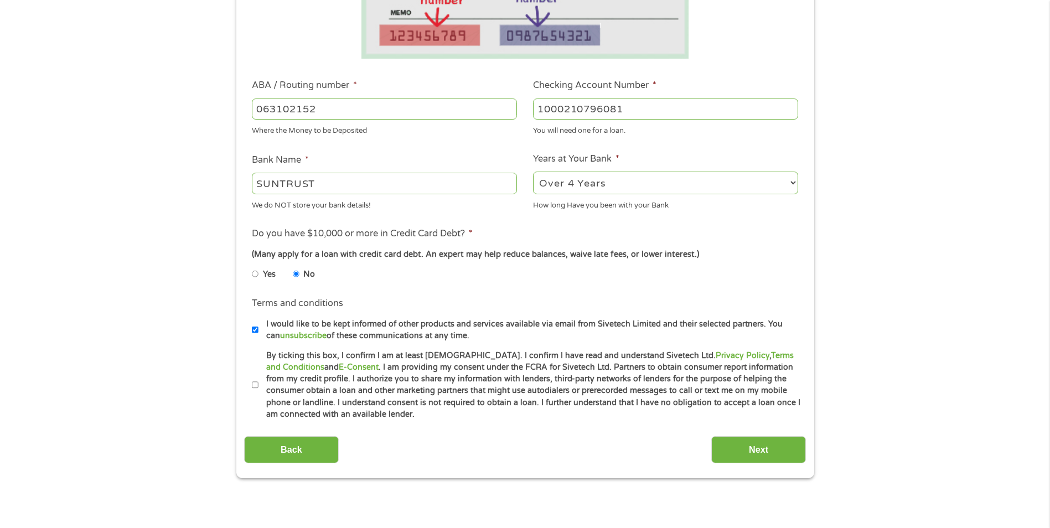 This screenshot has height=528, width=1050. I want to click on input: 345634636, so click(665, 109).